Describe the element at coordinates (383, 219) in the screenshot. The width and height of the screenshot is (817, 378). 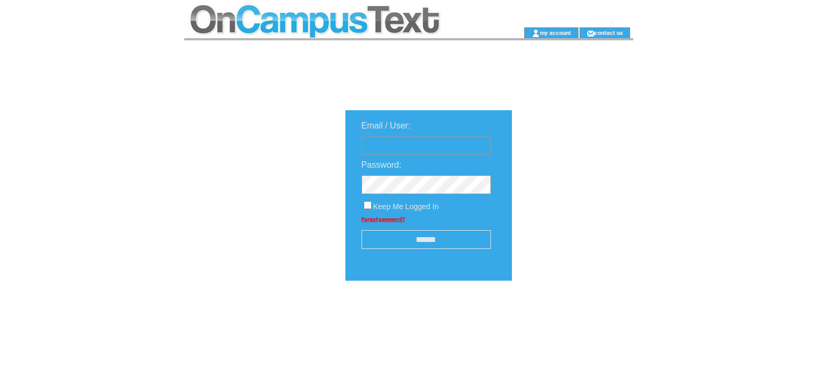
I see `a: Forgot password?` at that location.